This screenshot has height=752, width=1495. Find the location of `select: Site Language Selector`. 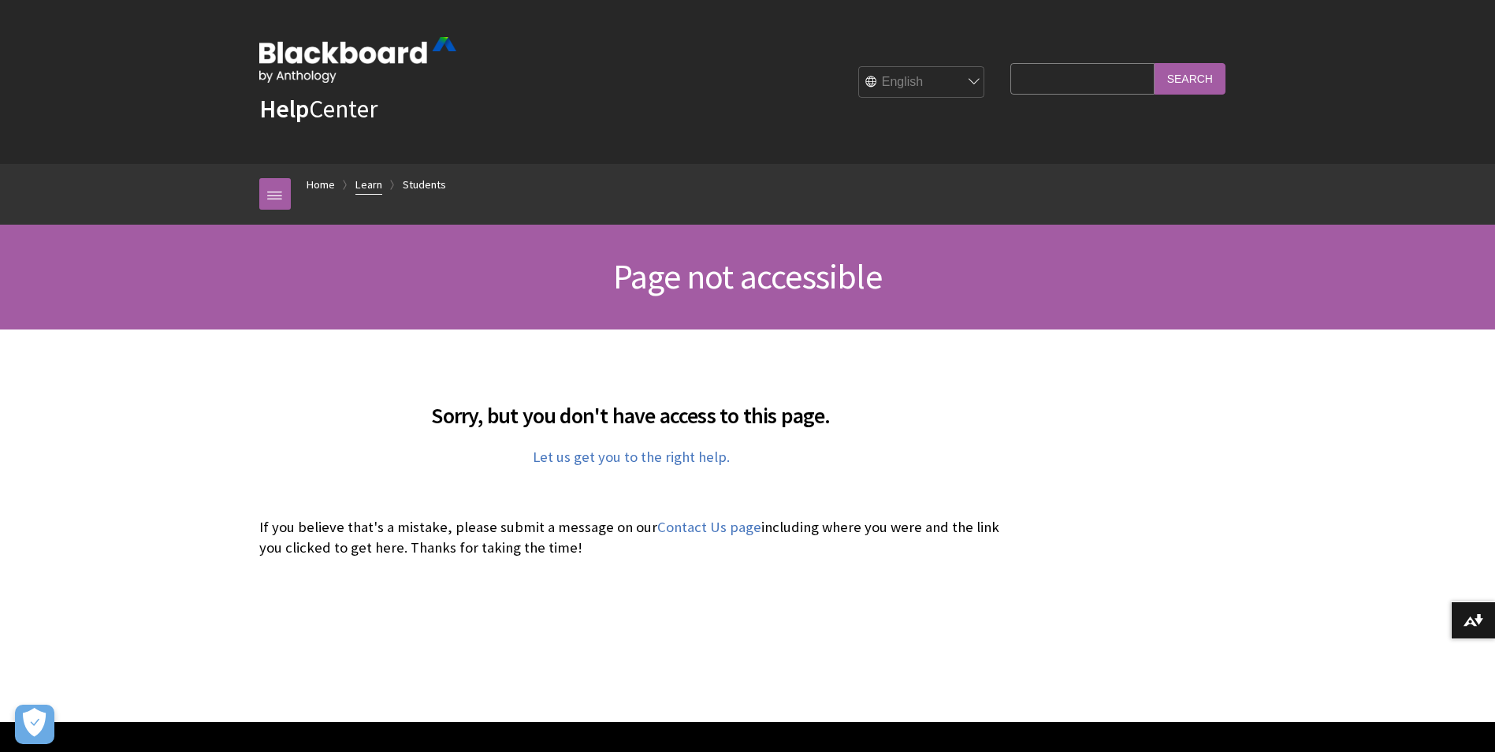

select: Site Language Selector is located at coordinates (922, 83).